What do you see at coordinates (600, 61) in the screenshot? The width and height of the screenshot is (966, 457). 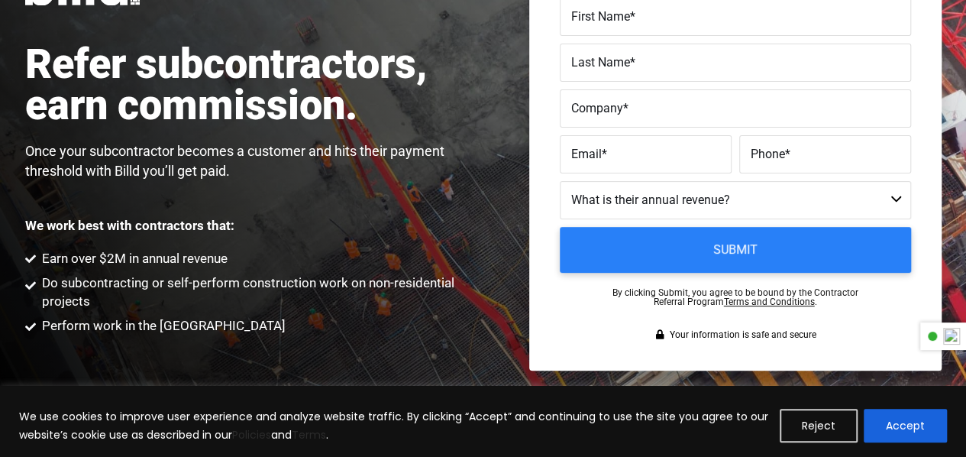 I see `span: Last Name` at bounding box center [600, 61].